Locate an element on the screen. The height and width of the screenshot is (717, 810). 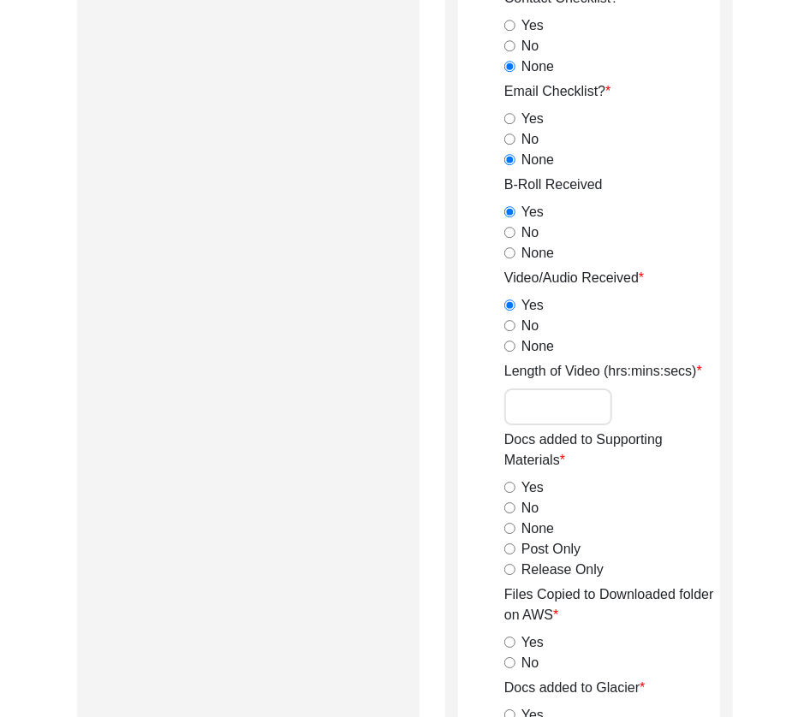
label: Post Only is located at coordinates (551, 550).